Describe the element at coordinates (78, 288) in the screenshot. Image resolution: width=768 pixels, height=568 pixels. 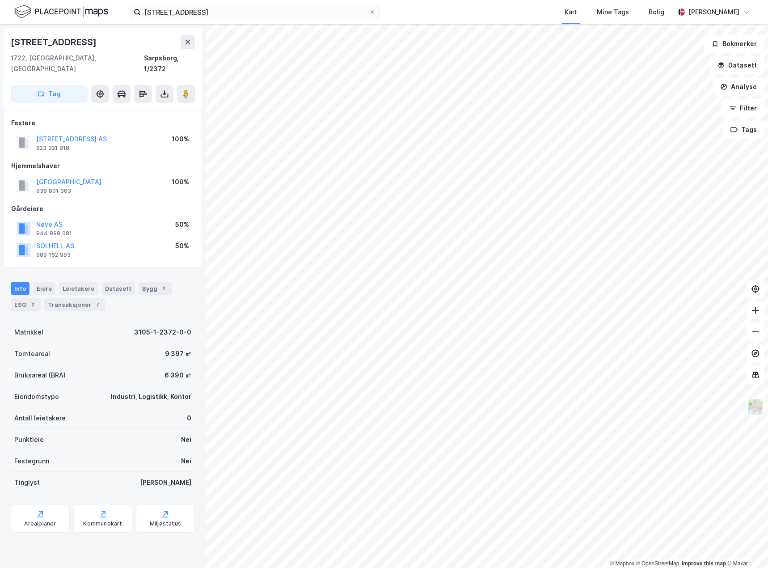
I see `div: Leietakere` at that location.